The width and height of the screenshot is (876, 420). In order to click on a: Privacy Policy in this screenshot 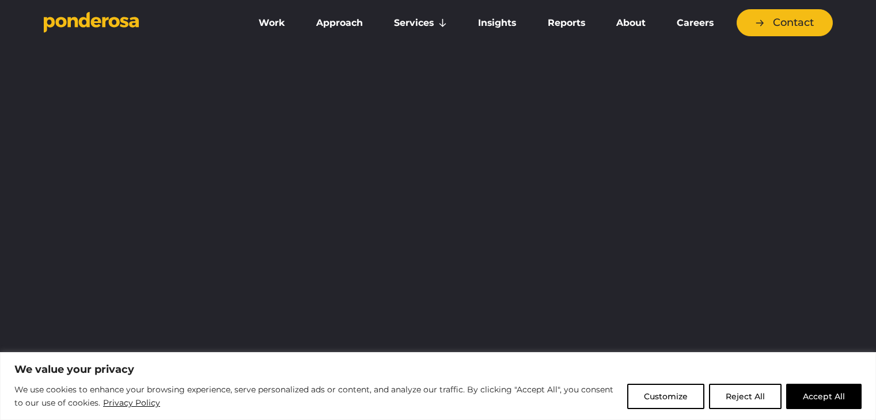, I will do `click(131, 403)`.